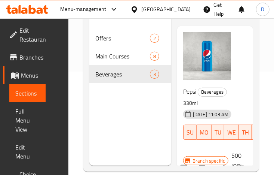 The width and height of the screenshot is (274, 175). What do you see at coordinates (209, 160) in the screenshot?
I see `span: Branch specific` at bounding box center [209, 160].